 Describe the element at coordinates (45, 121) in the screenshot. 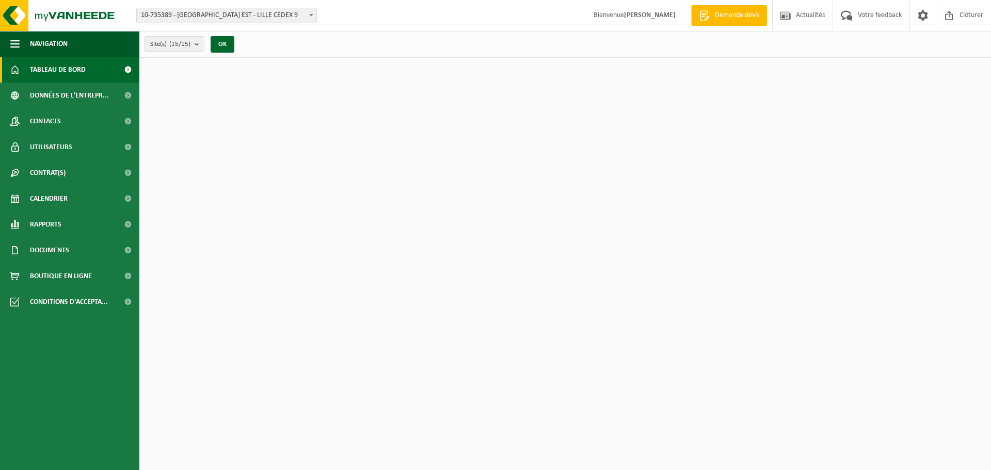

I see `span: Contacts` at that location.